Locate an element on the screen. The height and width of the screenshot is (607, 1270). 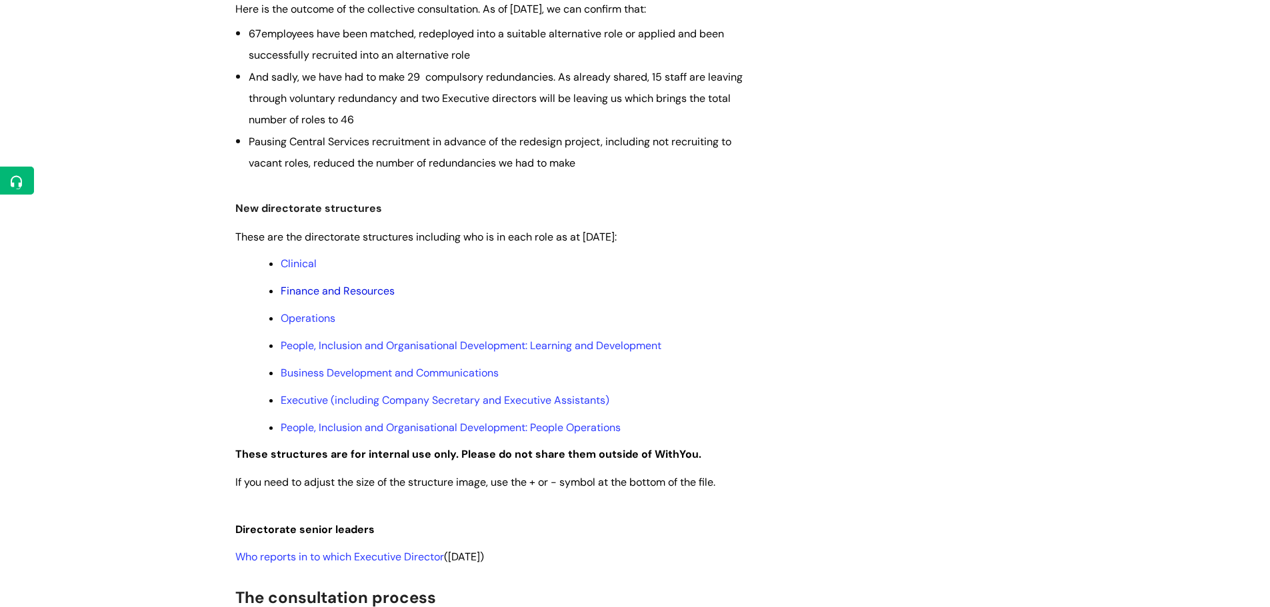
span: If you need to adjust the size of the structure image, use the + or - symbol at the bottom of the... is located at coordinates (475, 482).